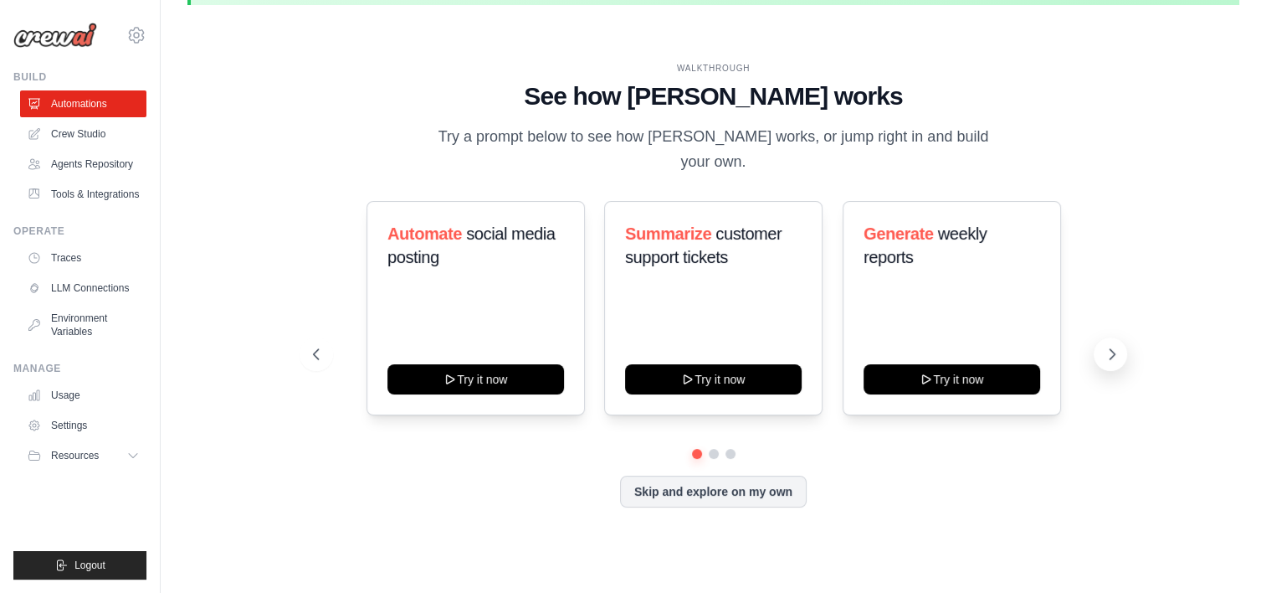 The width and height of the screenshot is (1266, 593). I want to click on span: Generate, so click(899, 233).